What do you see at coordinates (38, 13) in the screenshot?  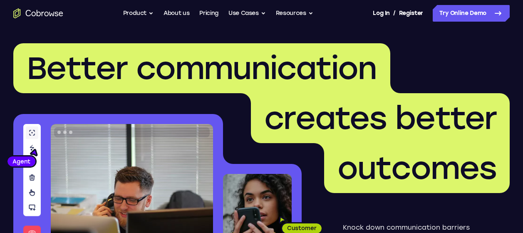 I see `a: Go to the home page` at bounding box center [38, 13].